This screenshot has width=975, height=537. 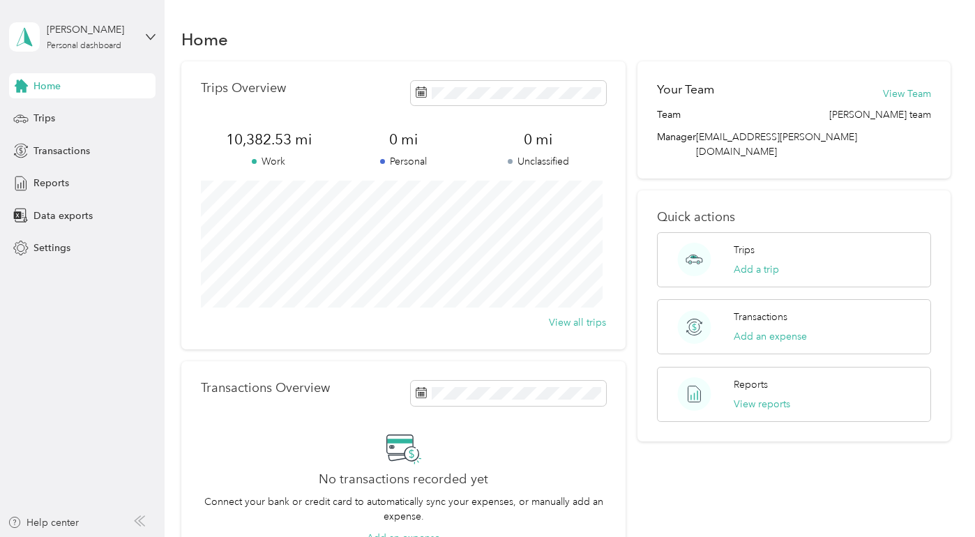 What do you see at coordinates (243, 88) in the screenshot?
I see `p: Trips Overview` at bounding box center [243, 88].